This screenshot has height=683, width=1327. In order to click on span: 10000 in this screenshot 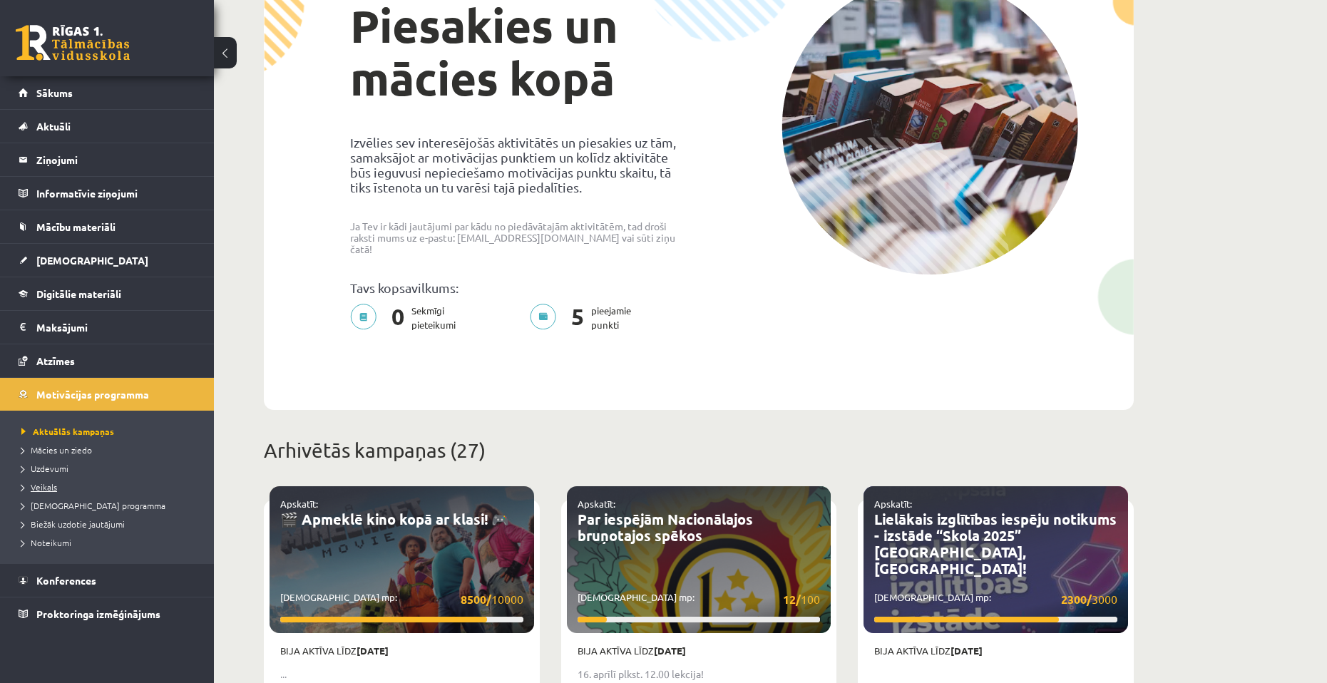, I will do `click(492, 599)`.